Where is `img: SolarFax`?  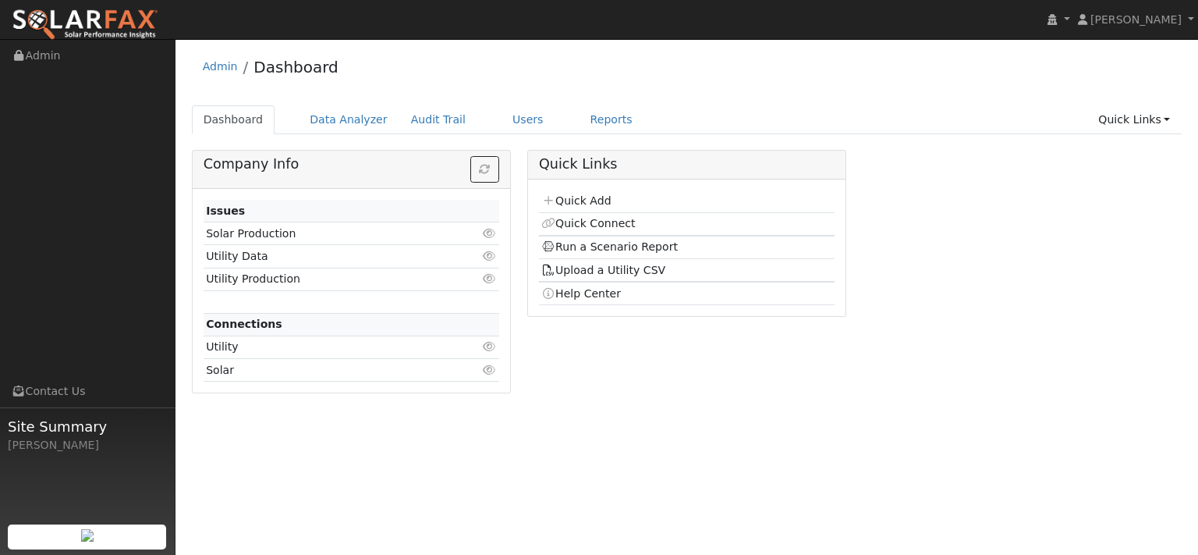 img: SolarFax is located at coordinates (85, 25).